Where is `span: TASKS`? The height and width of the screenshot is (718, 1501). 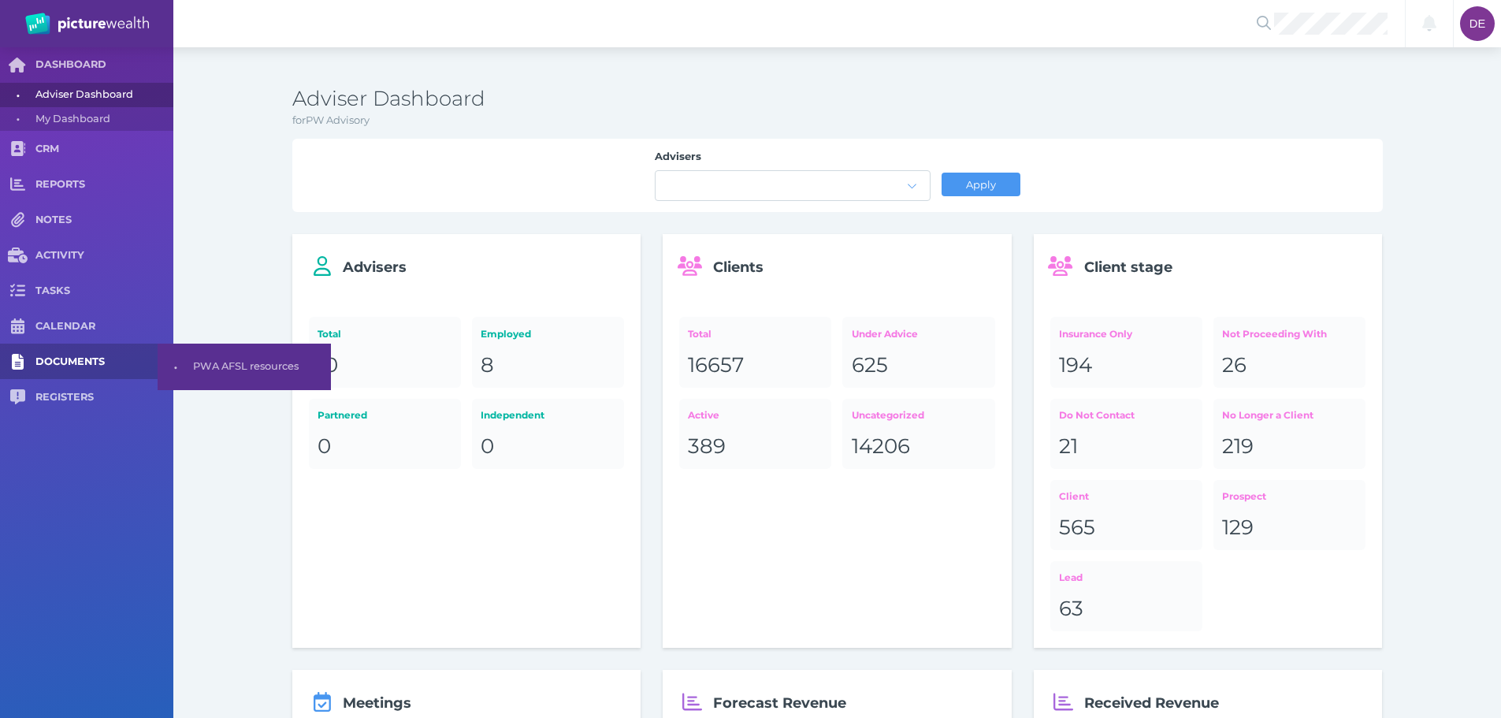 span: TASKS is located at coordinates (104, 291).